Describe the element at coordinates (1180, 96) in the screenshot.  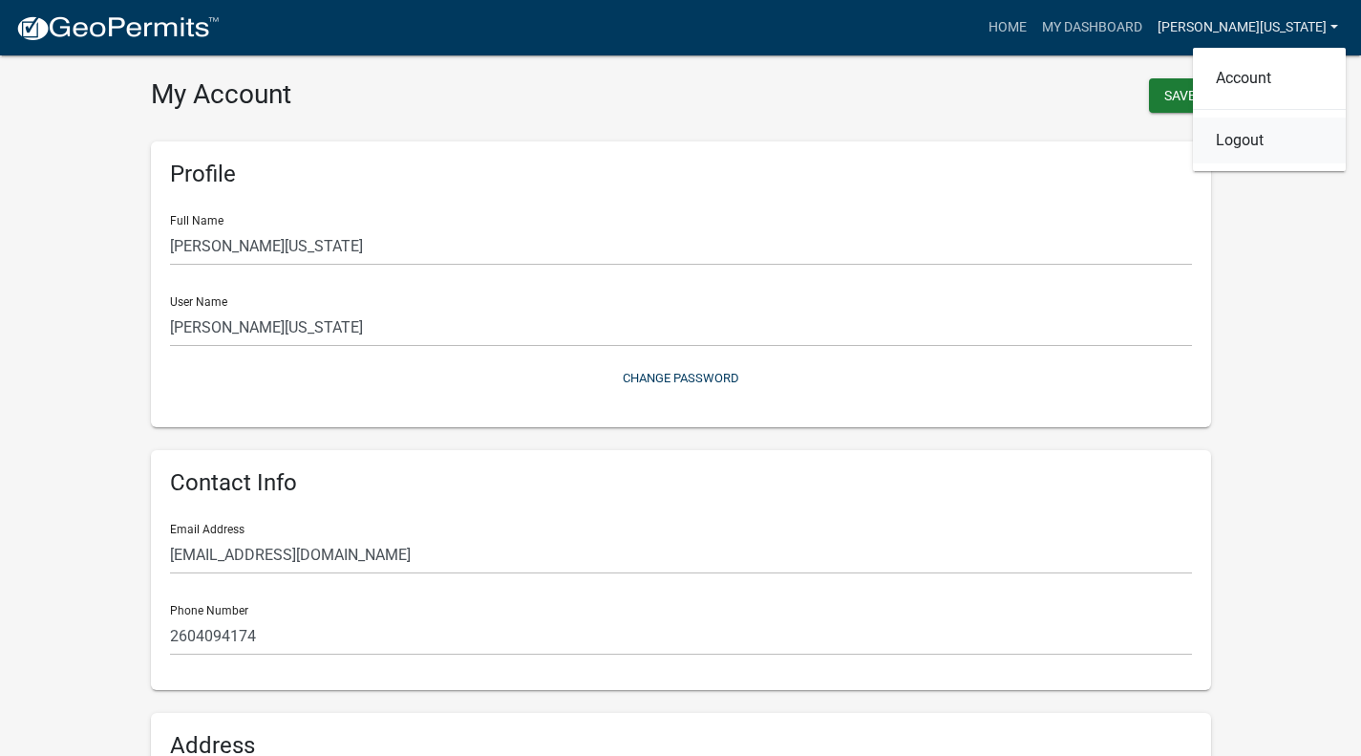
I see `button: Save` at that location.